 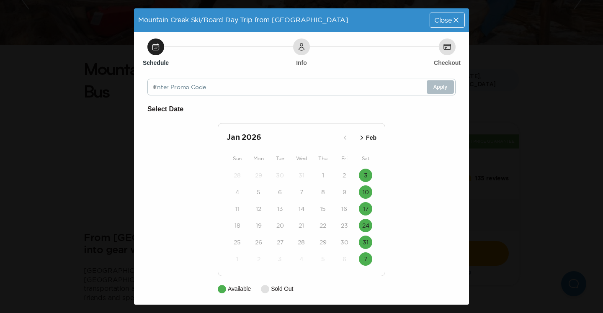 I want to click on h6: Info, so click(x=301, y=63).